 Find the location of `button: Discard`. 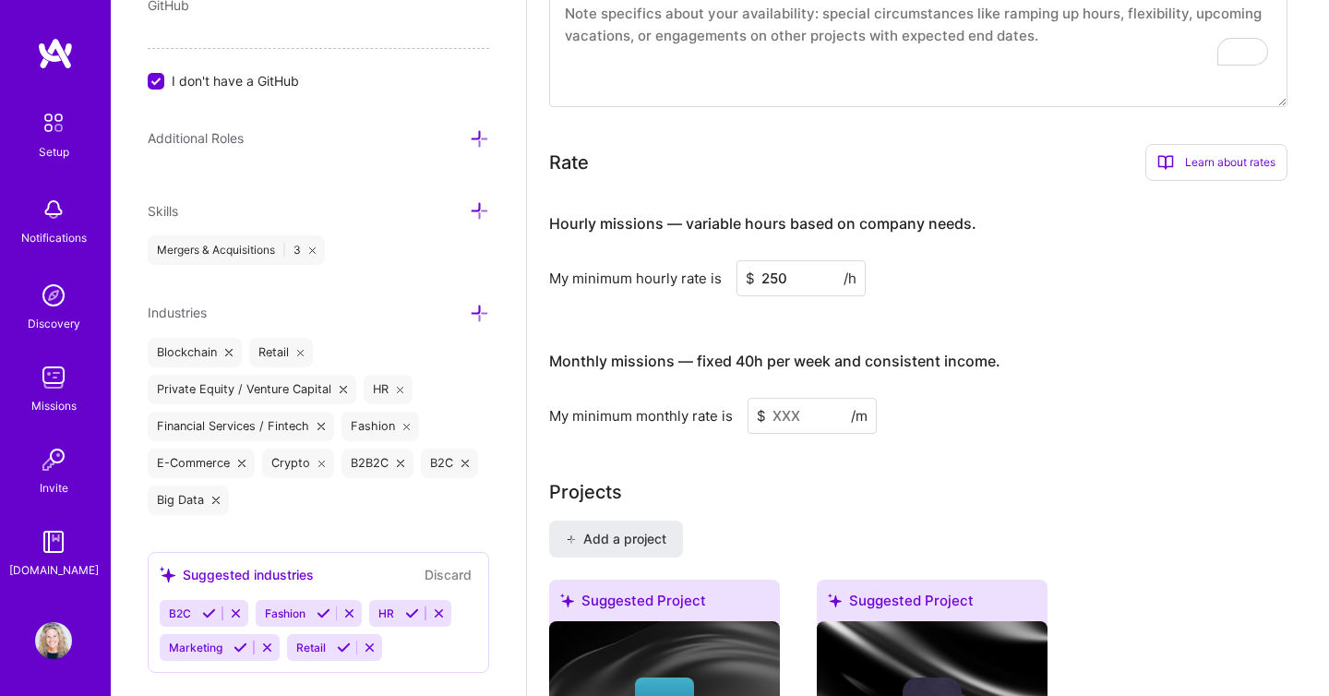

button: Discard is located at coordinates (448, 574).